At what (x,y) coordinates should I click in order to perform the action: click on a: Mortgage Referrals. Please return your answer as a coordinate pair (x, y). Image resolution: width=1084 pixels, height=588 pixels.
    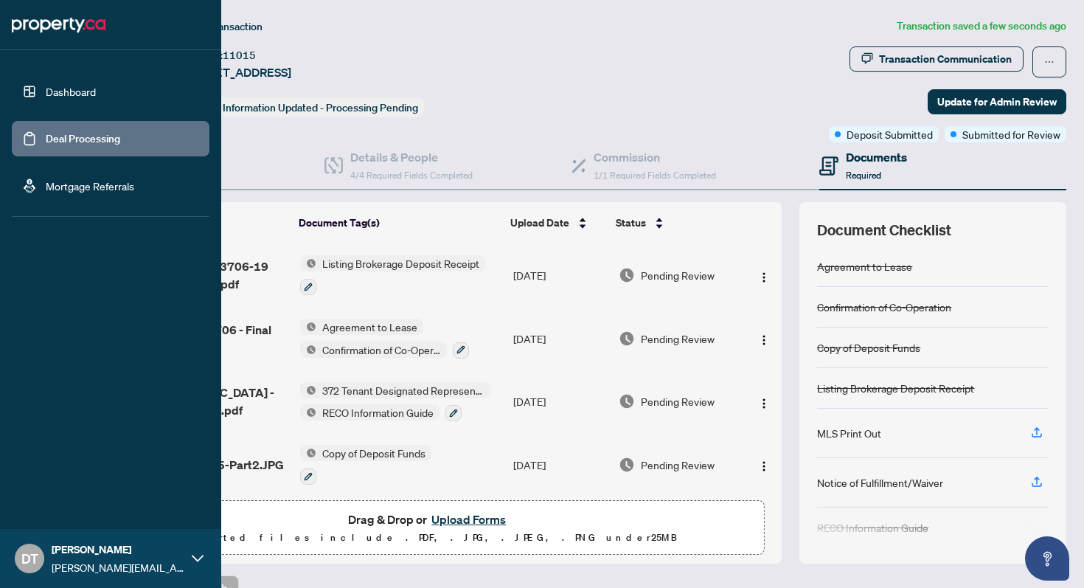
    Looking at the image, I should click on (90, 186).